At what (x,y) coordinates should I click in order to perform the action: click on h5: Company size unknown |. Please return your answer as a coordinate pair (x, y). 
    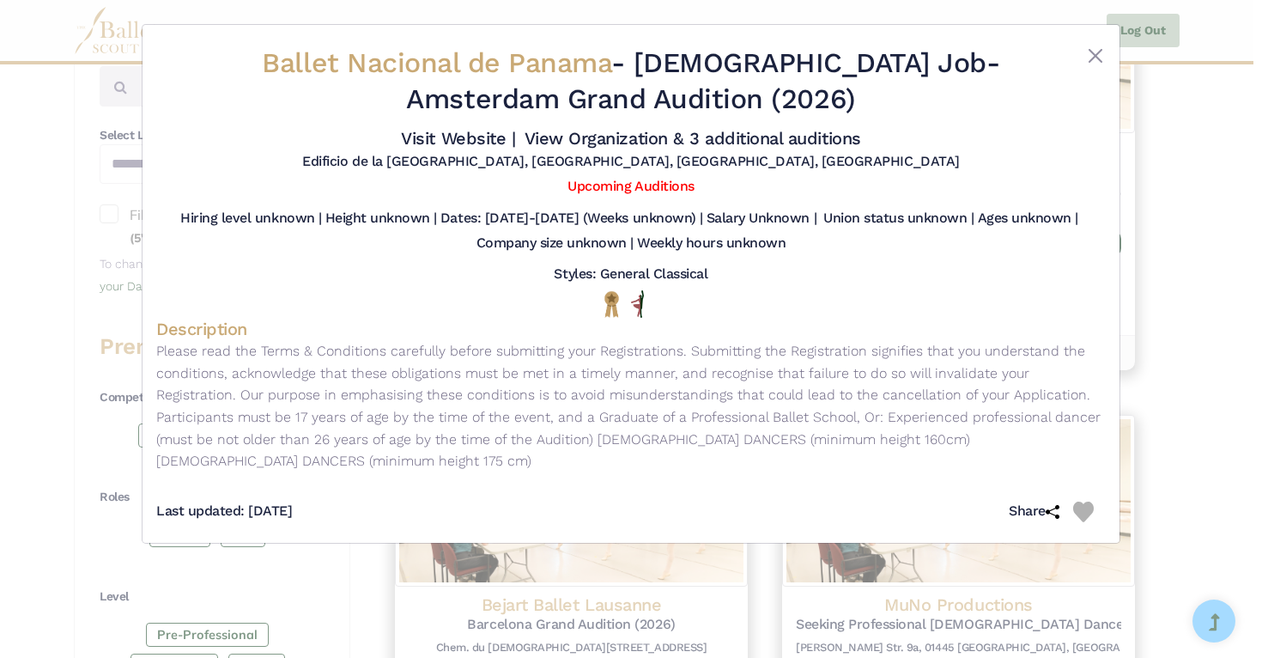
    Looking at the image, I should click on (555, 243).